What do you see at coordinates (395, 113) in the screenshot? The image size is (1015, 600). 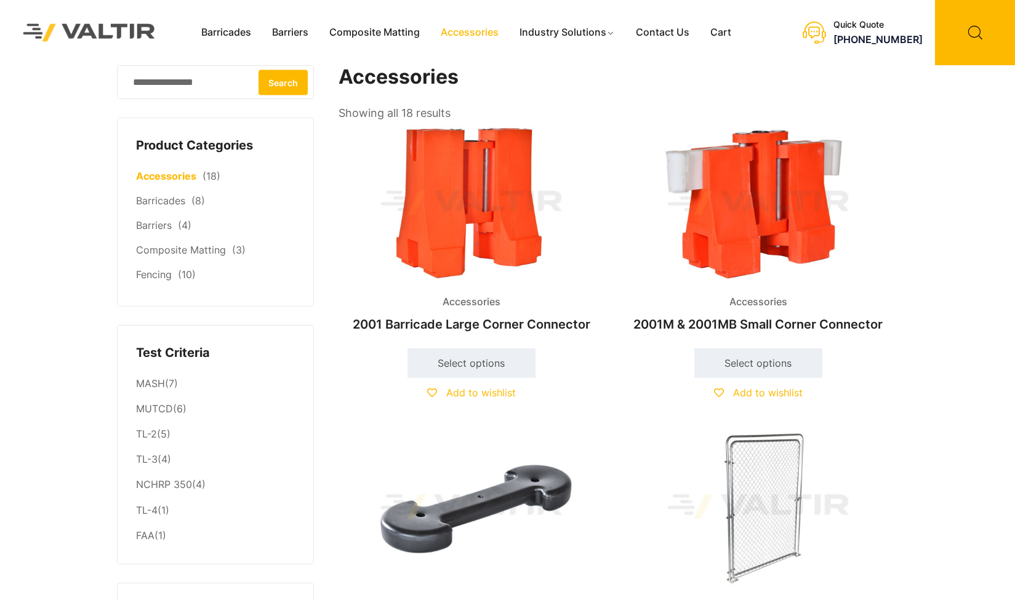 I see `p: Showing all 18 results` at bounding box center [395, 113].